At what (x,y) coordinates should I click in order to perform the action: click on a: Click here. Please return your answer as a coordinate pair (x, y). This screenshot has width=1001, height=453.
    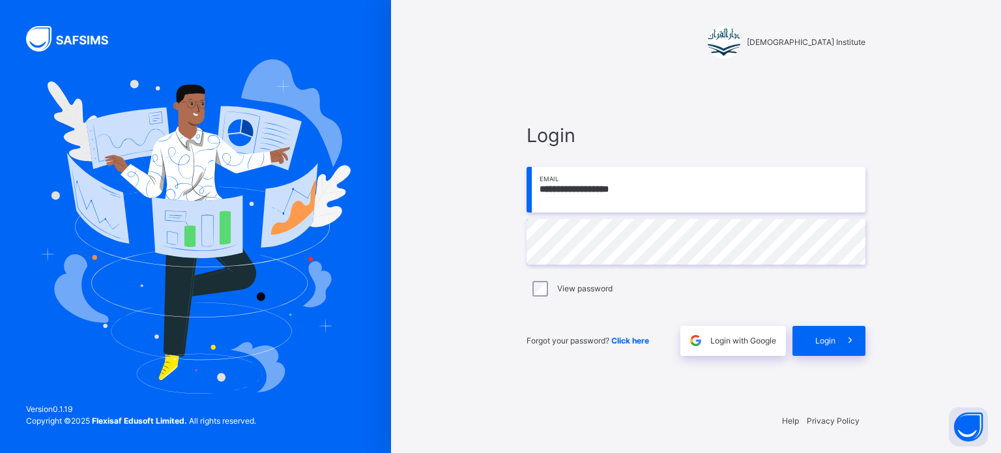
    Looking at the image, I should click on (630, 340).